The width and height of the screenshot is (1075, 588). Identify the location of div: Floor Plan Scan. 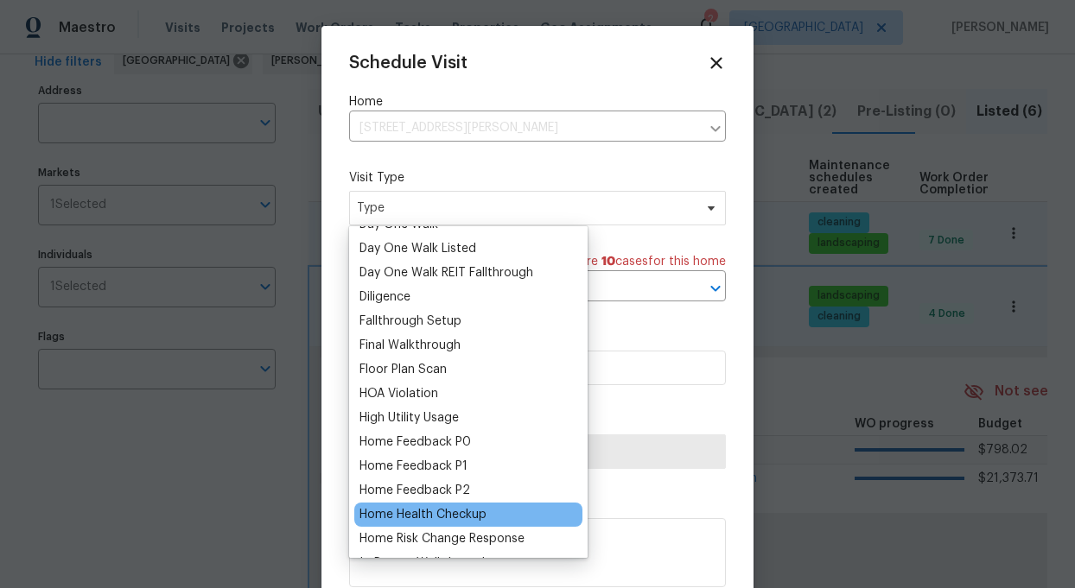
(403, 370).